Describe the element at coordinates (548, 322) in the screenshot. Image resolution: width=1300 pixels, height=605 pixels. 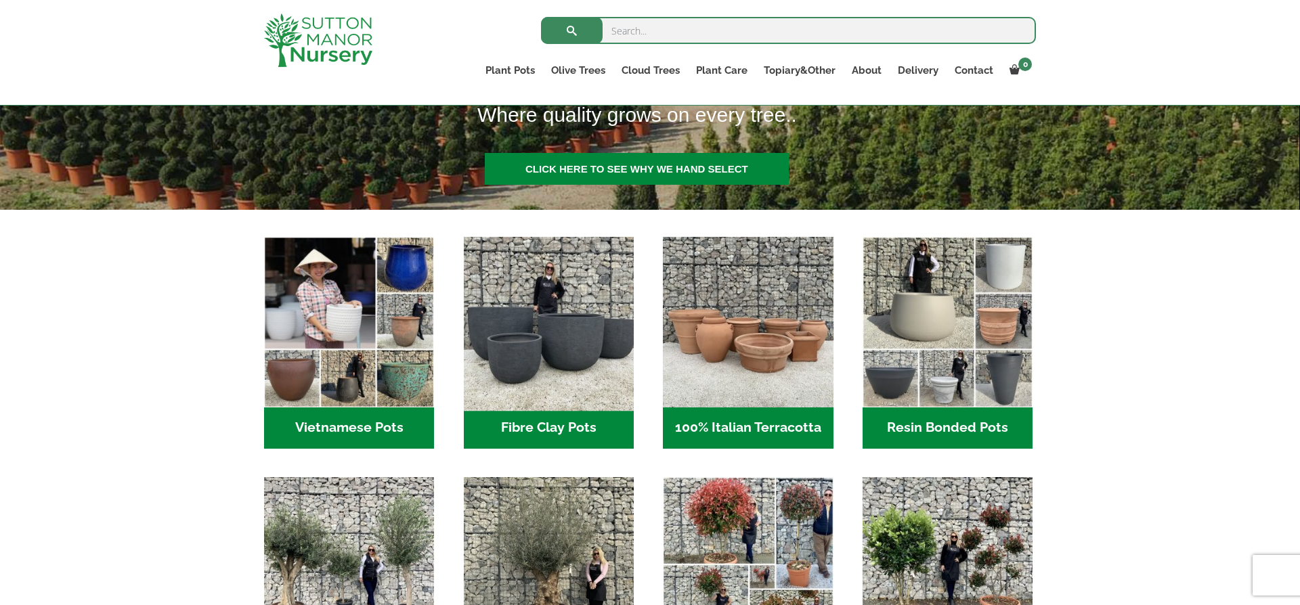
I see `img: Home - 8194B7A3 2818 4562 B9DD 4EBD5DC21C71 1 105 c 1` at that location.